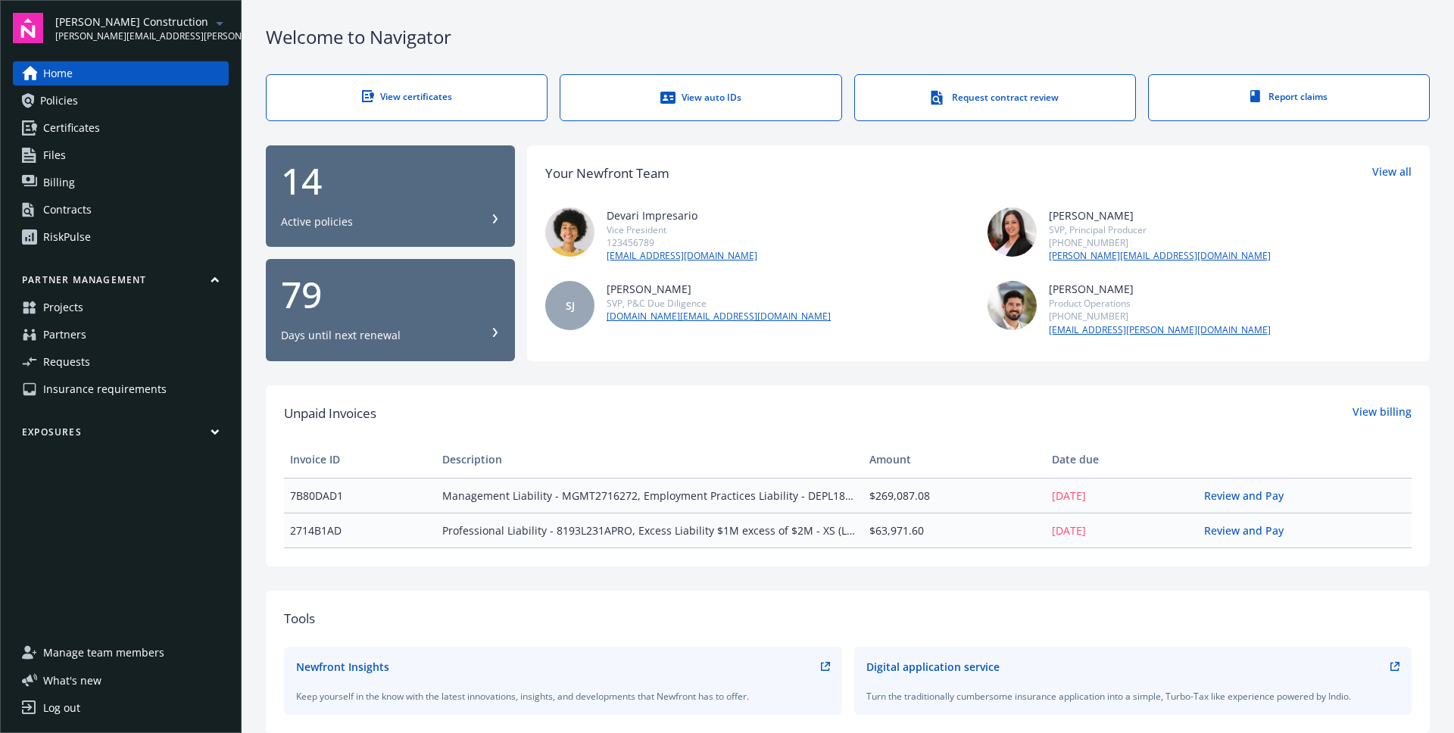 This screenshot has height=733, width=1454. I want to click on th: Description, so click(649, 460).